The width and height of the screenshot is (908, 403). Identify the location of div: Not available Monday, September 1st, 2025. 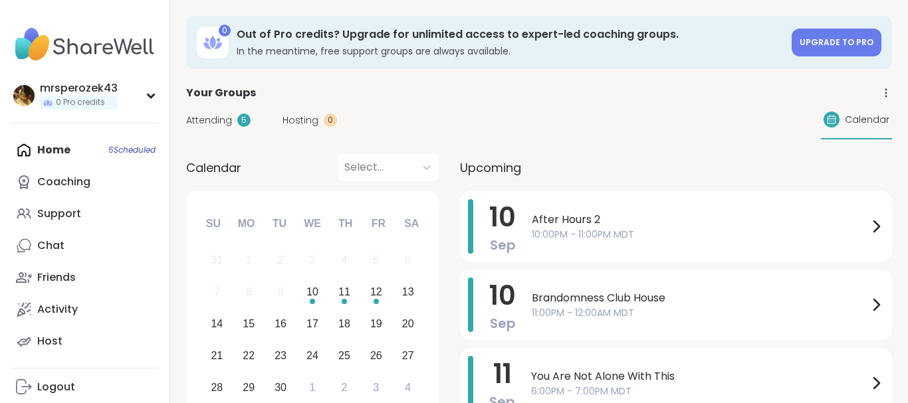
(249, 261).